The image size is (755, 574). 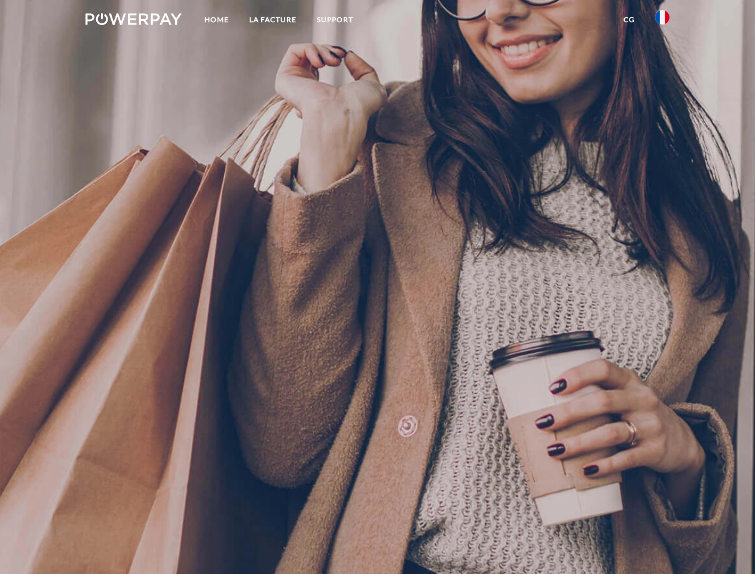 What do you see at coordinates (662, 17) in the screenshot?
I see `img: fr` at bounding box center [662, 17].